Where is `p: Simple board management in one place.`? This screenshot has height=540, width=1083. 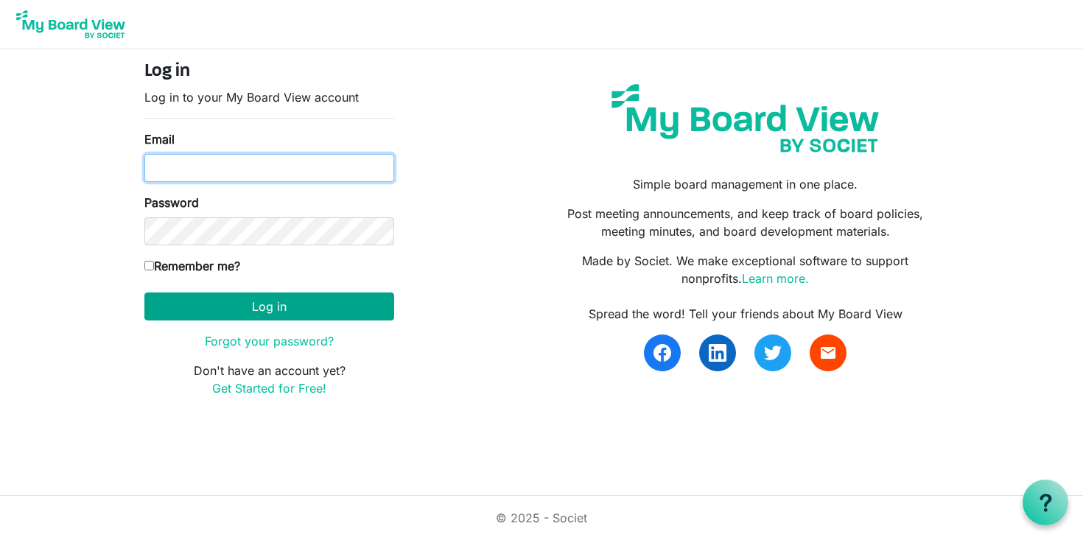 p: Simple board management in one place. is located at coordinates (746, 184).